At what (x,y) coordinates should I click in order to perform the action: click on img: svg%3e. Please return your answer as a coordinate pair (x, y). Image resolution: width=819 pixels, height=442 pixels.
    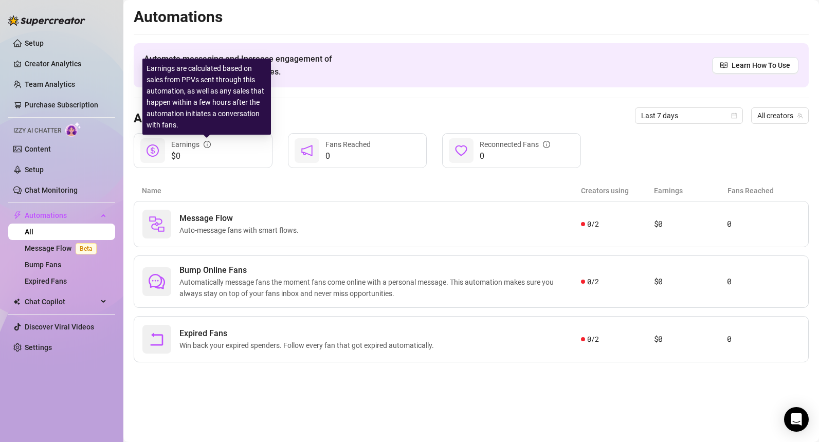
    Looking at the image, I should click on (157, 224).